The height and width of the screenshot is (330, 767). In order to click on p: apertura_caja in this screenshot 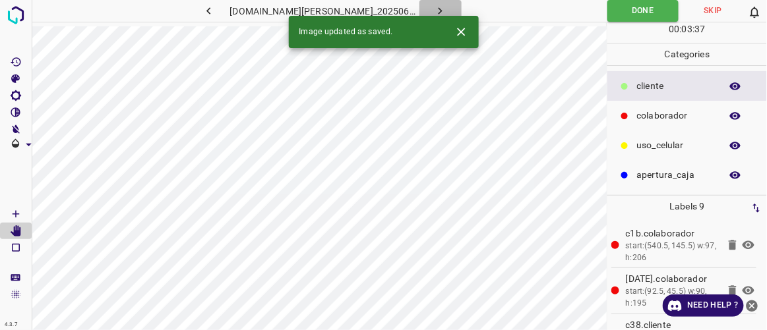, I will do `click(675, 175)`.